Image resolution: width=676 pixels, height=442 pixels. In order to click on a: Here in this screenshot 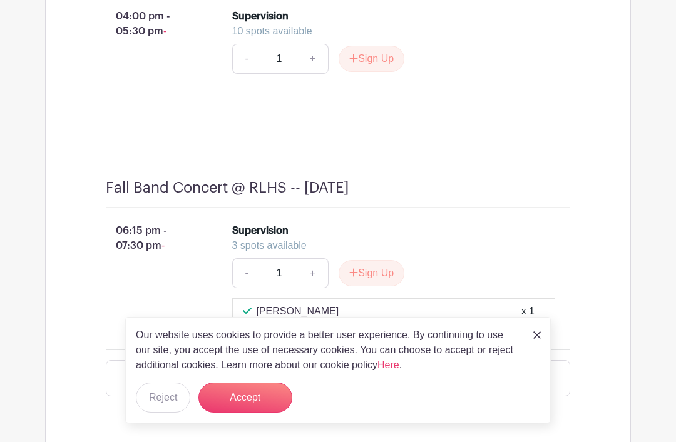, I will do `click(388, 365)`.